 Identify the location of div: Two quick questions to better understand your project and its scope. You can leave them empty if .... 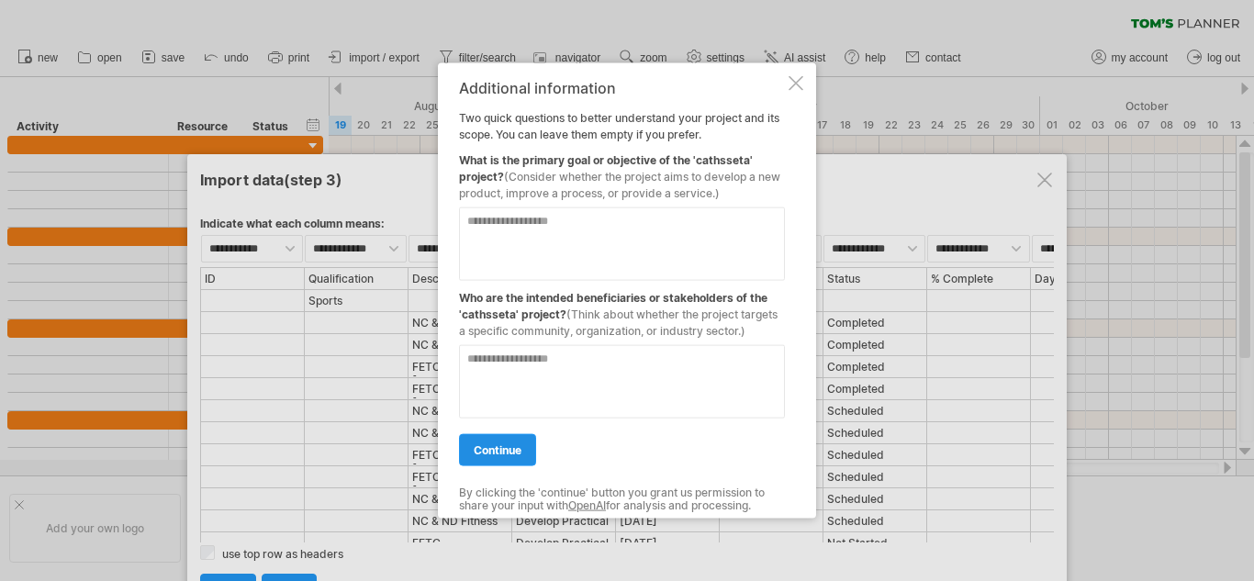
(621, 290).